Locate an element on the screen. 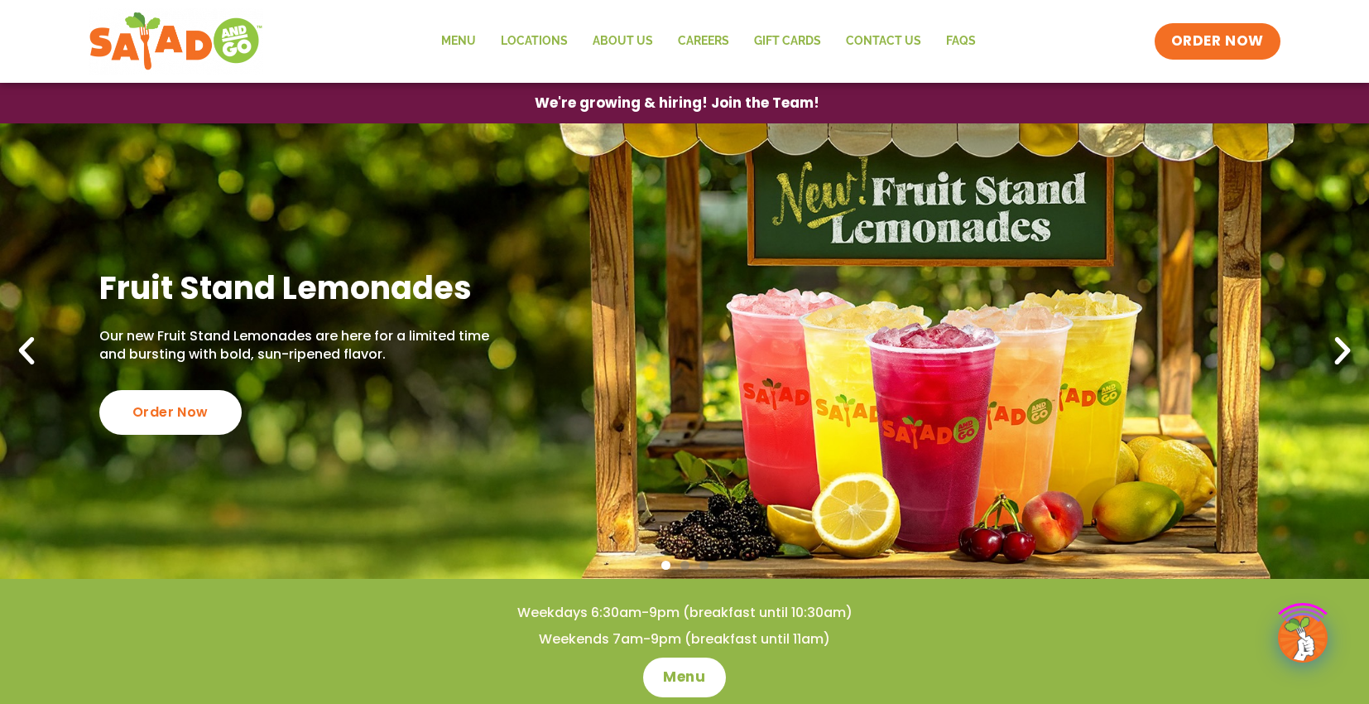 The width and height of the screenshot is (1369, 704). span: Go to slide 1 is located at coordinates (666, 565).